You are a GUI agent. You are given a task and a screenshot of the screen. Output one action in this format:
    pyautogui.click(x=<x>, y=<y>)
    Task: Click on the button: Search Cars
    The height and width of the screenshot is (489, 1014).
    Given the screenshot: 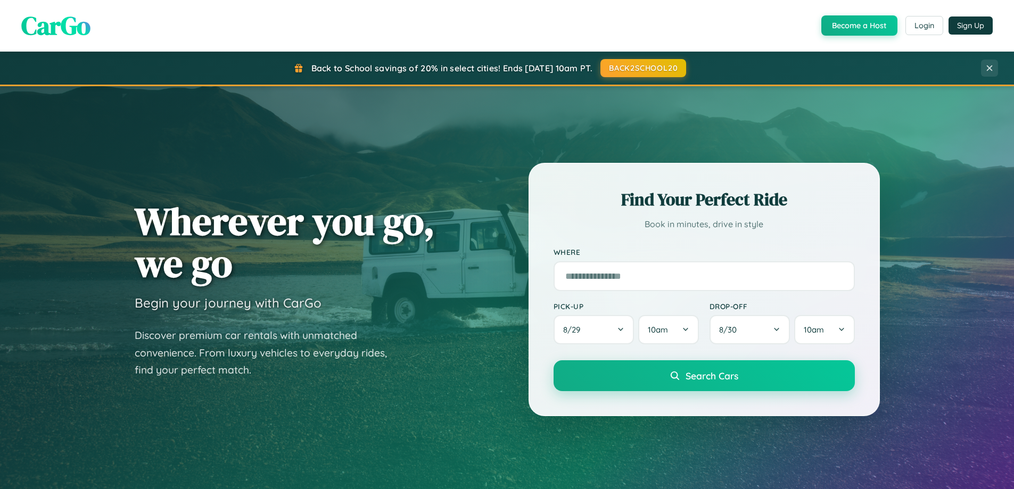 What is the action you would take?
    pyautogui.click(x=704, y=376)
    